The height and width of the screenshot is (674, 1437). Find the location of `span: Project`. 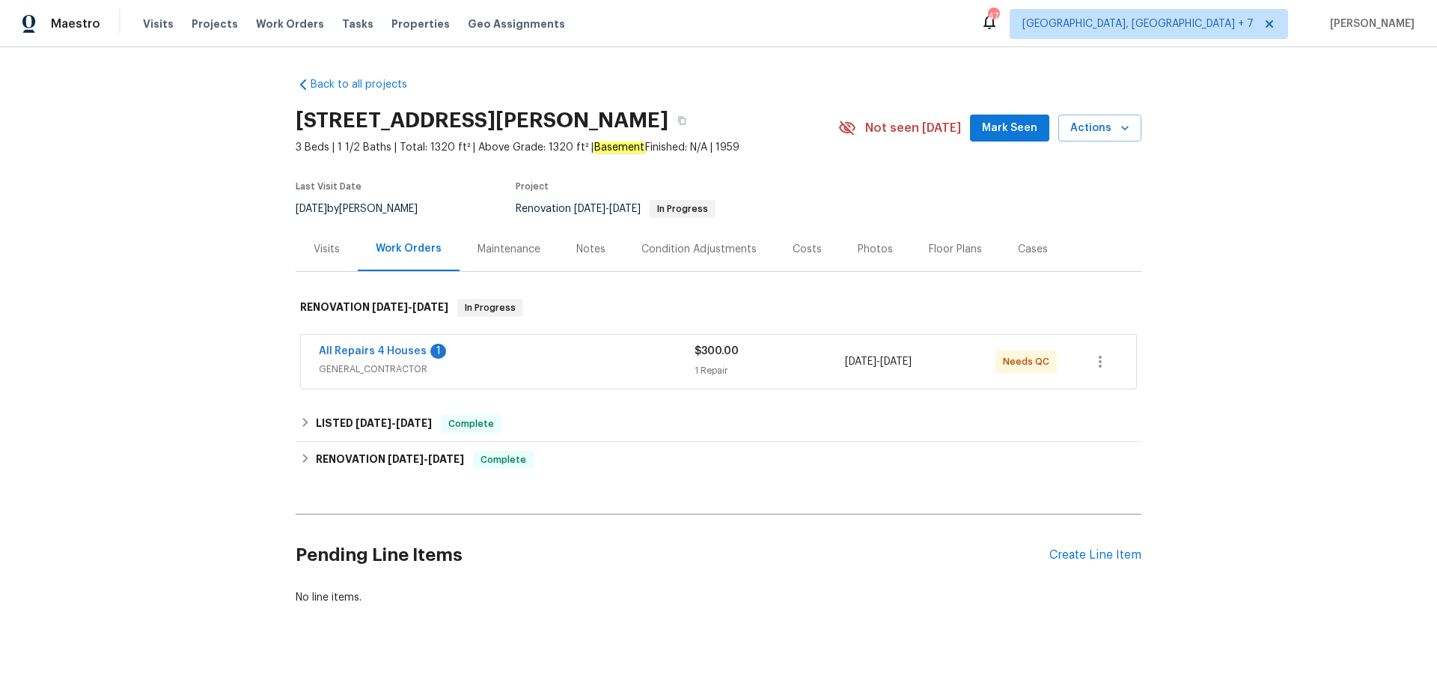

span: Project is located at coordinates (532, 186).